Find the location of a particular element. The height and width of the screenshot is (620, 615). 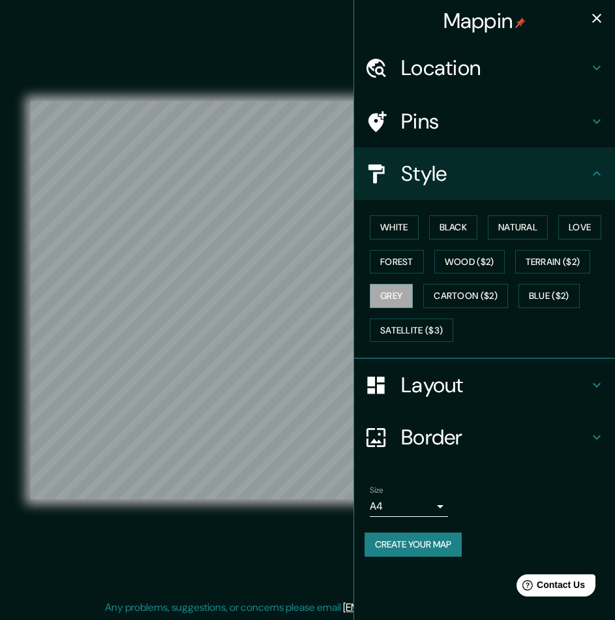

div: A4 is located at coordinates (409, 506).